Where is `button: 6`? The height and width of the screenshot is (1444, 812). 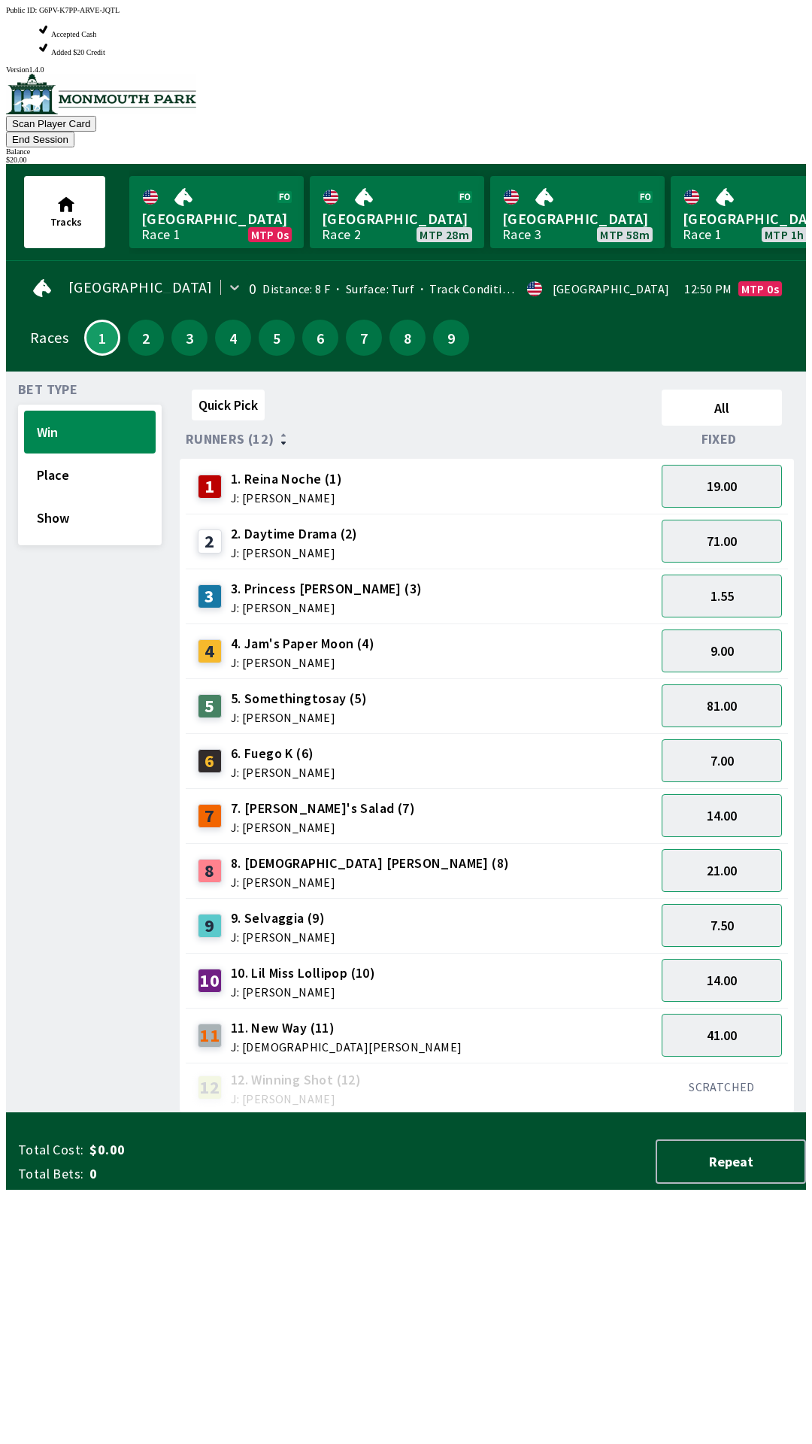
button: 6 is located at coordinates (320, 338).